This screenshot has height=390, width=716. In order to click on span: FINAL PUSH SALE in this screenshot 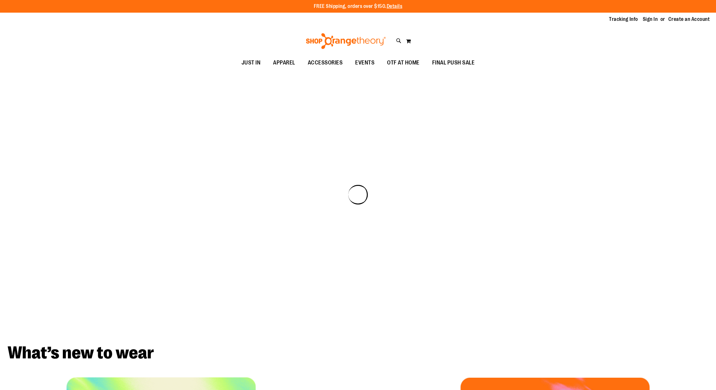, I will do `click(453, 63)`.